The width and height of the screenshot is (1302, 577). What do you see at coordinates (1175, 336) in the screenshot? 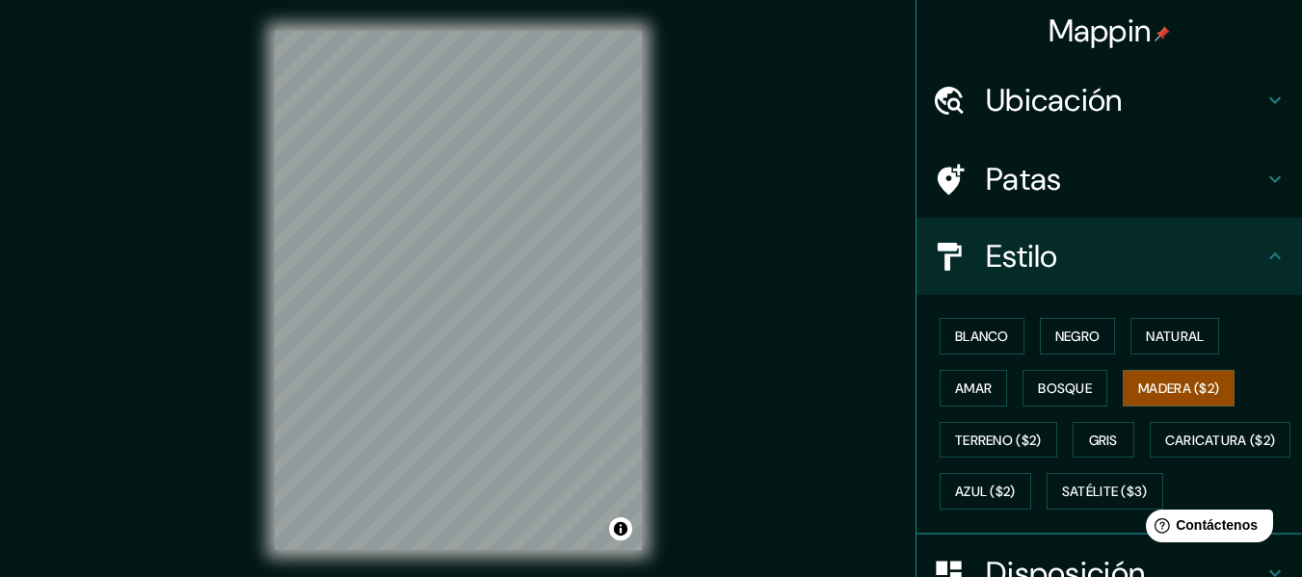
I see `font: Natural` at bounding box center [1175, 336].